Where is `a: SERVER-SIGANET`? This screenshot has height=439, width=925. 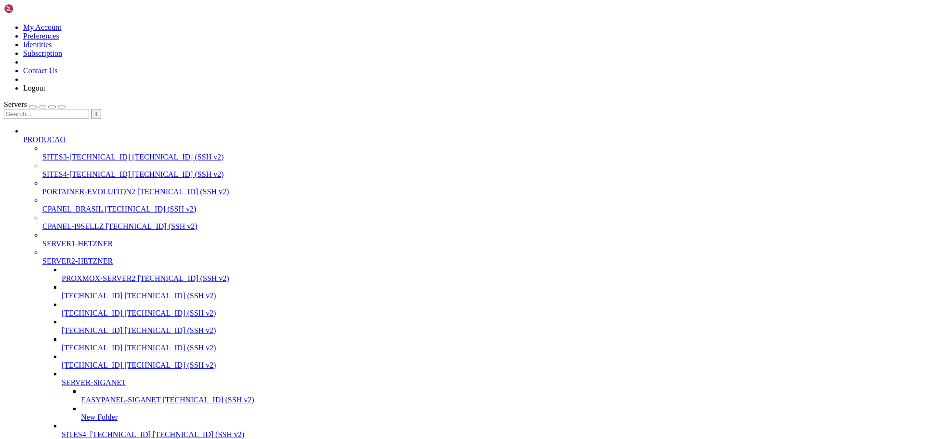 a: SERVER-SIGANET is located at coordinates (491, 382).